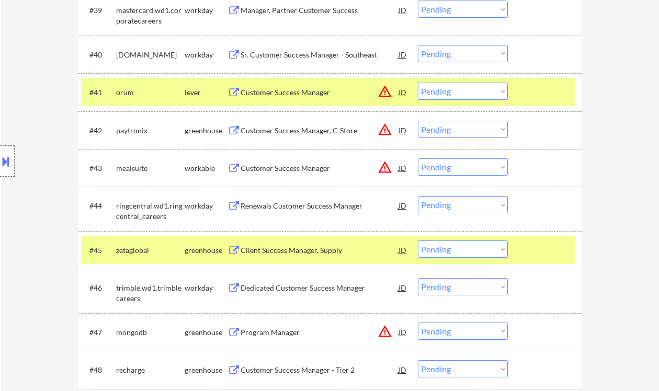  I want to click on div: Manager, Partner Customer Success, so click(320, 10).